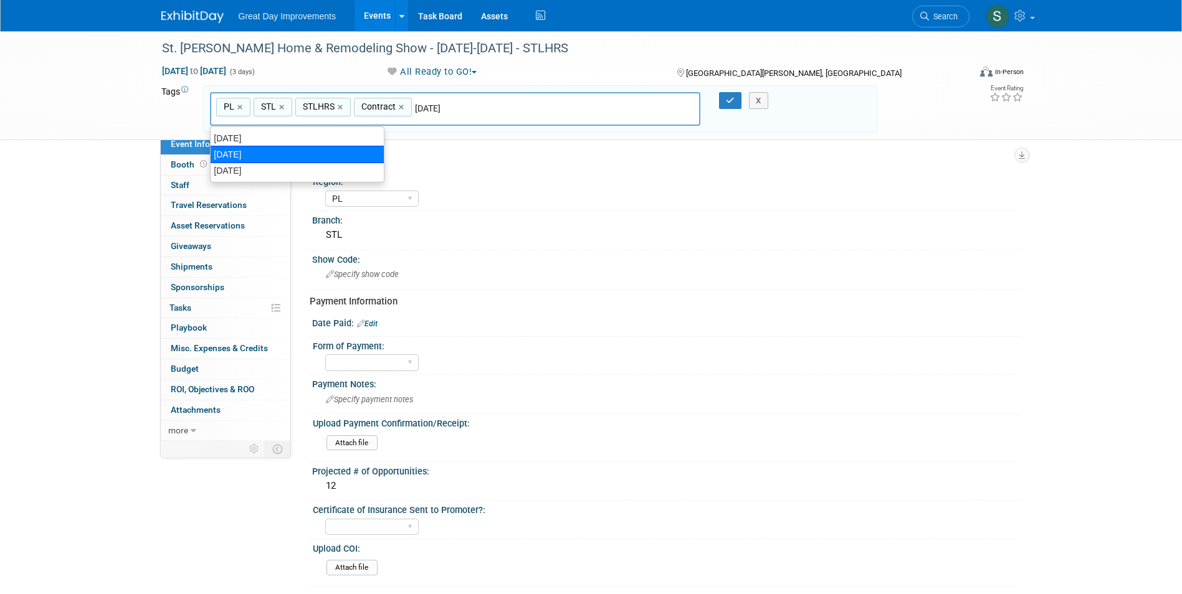 The image size is (1182, 594). I want to click on span: Specify show code, so click(362, 274).